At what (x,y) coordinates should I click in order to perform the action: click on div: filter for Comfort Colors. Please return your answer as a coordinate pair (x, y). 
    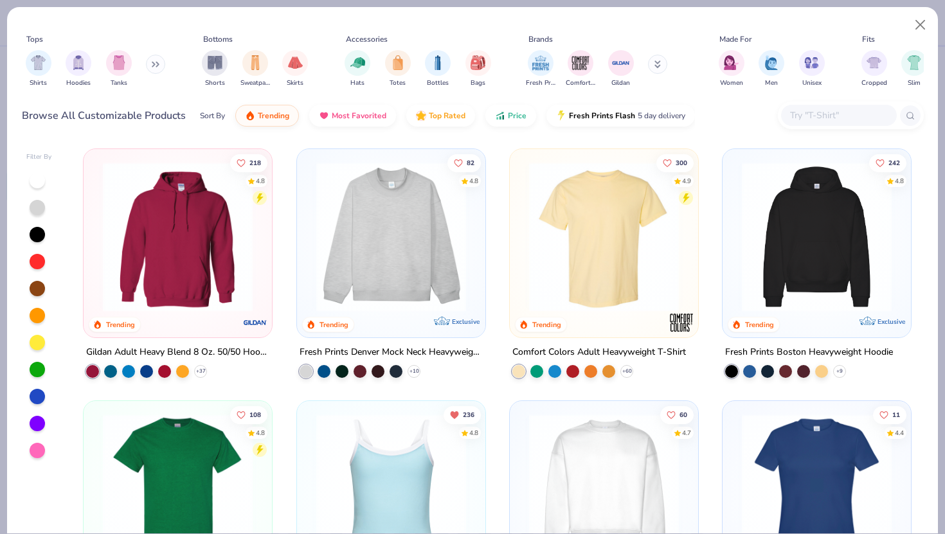
    Looking at the image, I should click on (581, 69).